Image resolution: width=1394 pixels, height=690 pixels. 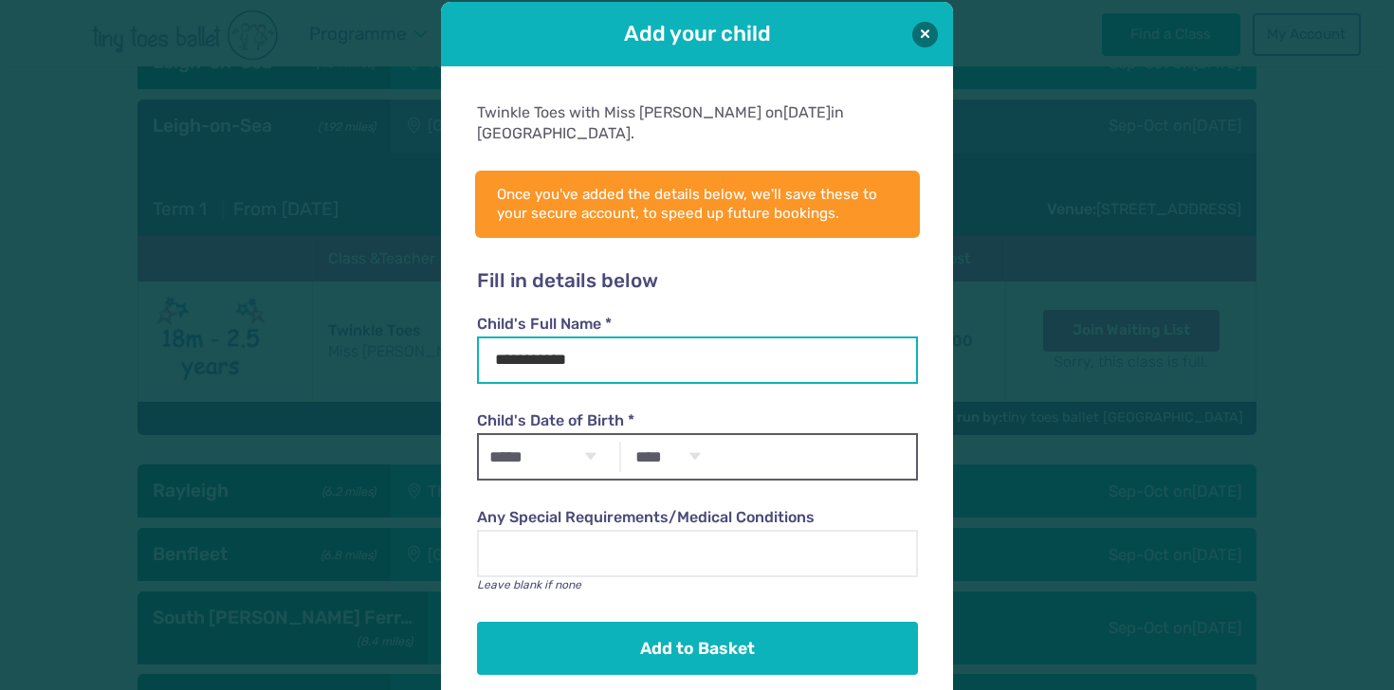 I want to click on p: Once you've added the details below, we'll save these to your secure account, to speed up future ..., so click(x=697, y=204).